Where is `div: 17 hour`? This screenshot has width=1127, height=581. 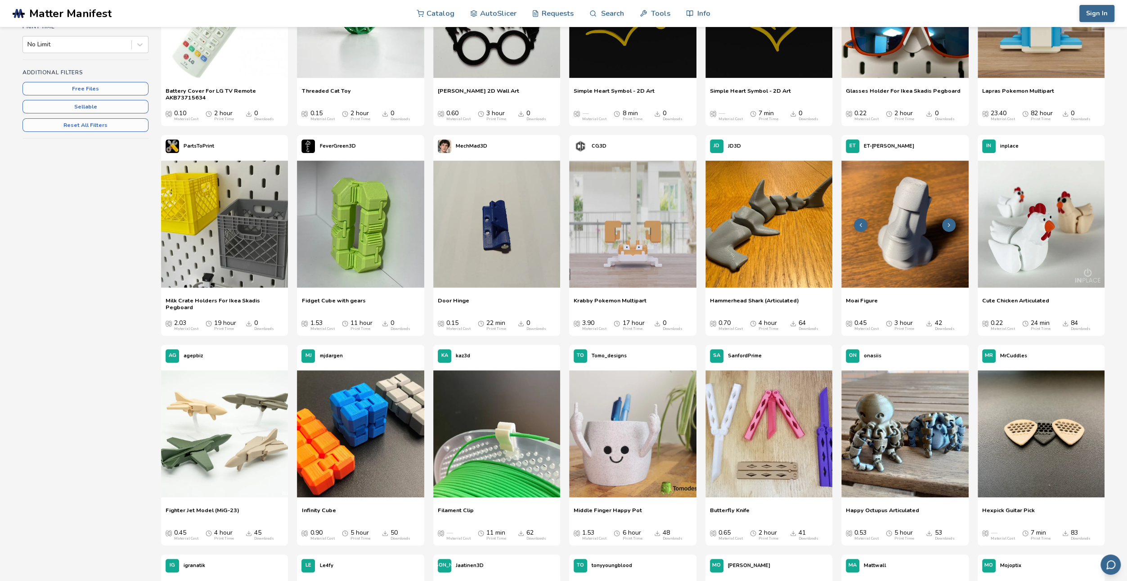 div: 17 hour is located at coordinates (633, 325).